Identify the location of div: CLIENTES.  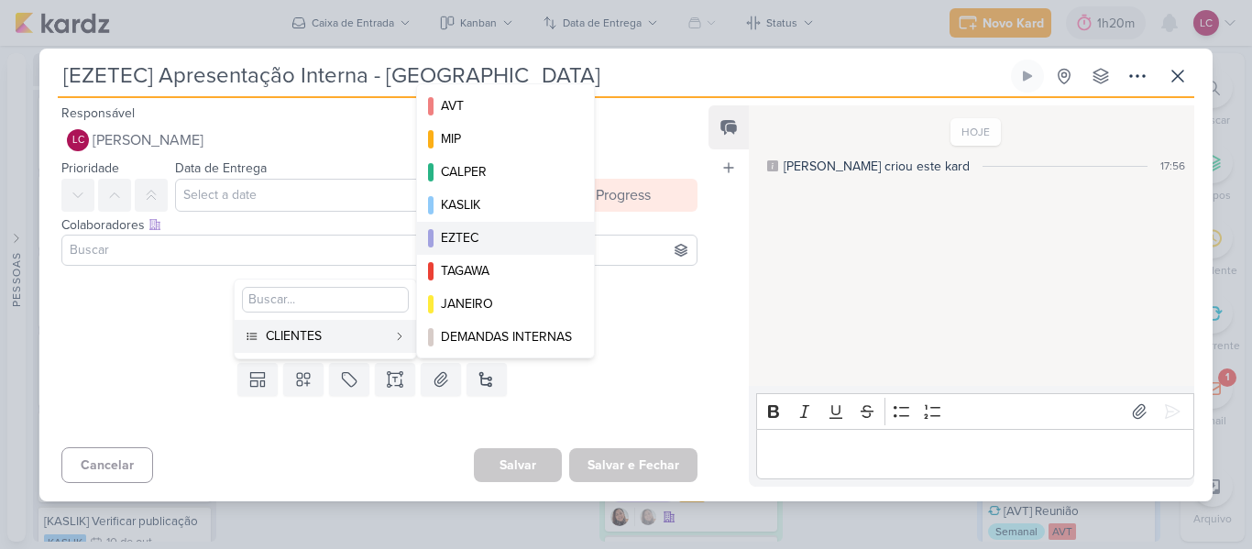
(326, 336).